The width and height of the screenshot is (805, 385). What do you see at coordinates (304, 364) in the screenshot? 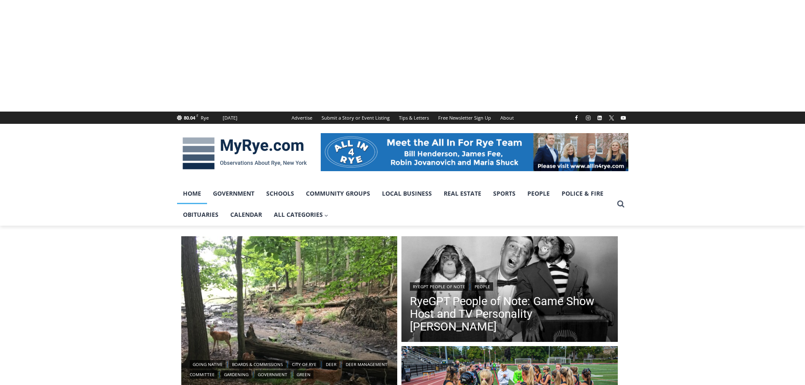
I see `a: City of Rye` at bounding box center [304, 364].